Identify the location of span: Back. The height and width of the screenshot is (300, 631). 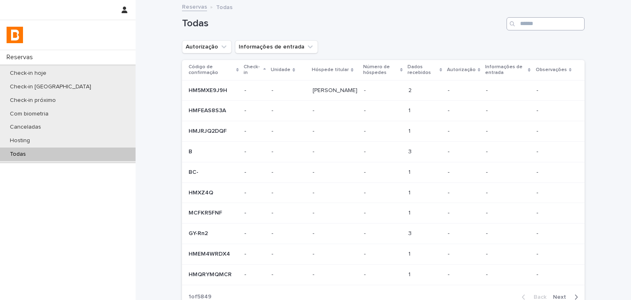
(537, 297).